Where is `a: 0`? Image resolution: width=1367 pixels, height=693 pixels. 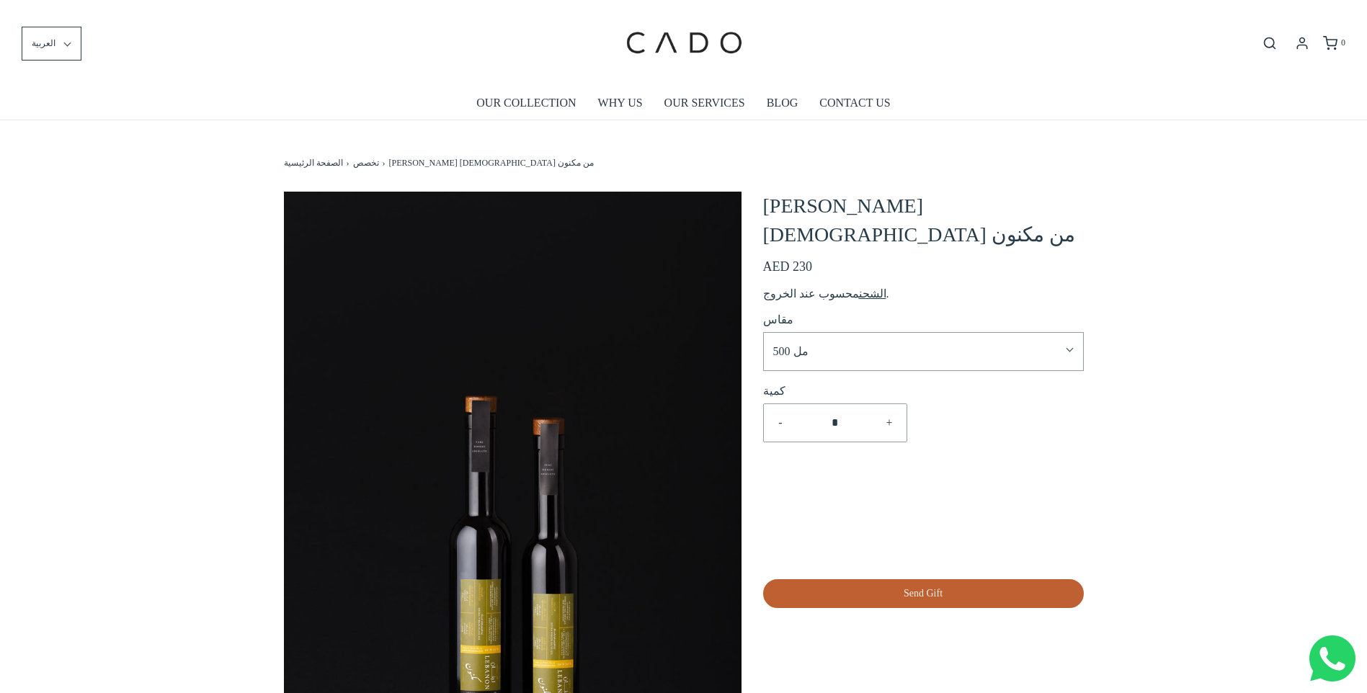 a: 0 is located at coordinates (1334, 43).